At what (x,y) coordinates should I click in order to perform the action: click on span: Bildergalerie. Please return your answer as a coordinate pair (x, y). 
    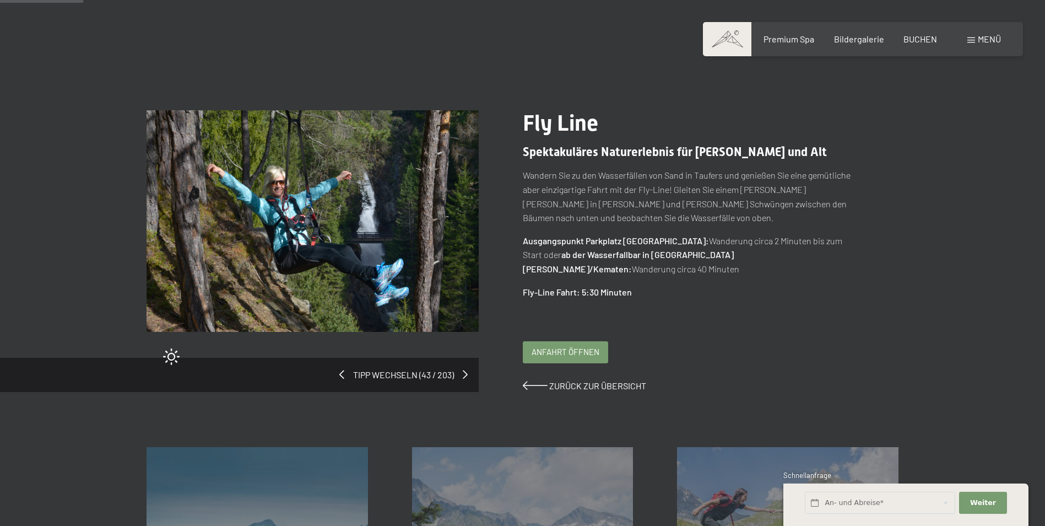
    Looking at the image, I should click on (859, 39).